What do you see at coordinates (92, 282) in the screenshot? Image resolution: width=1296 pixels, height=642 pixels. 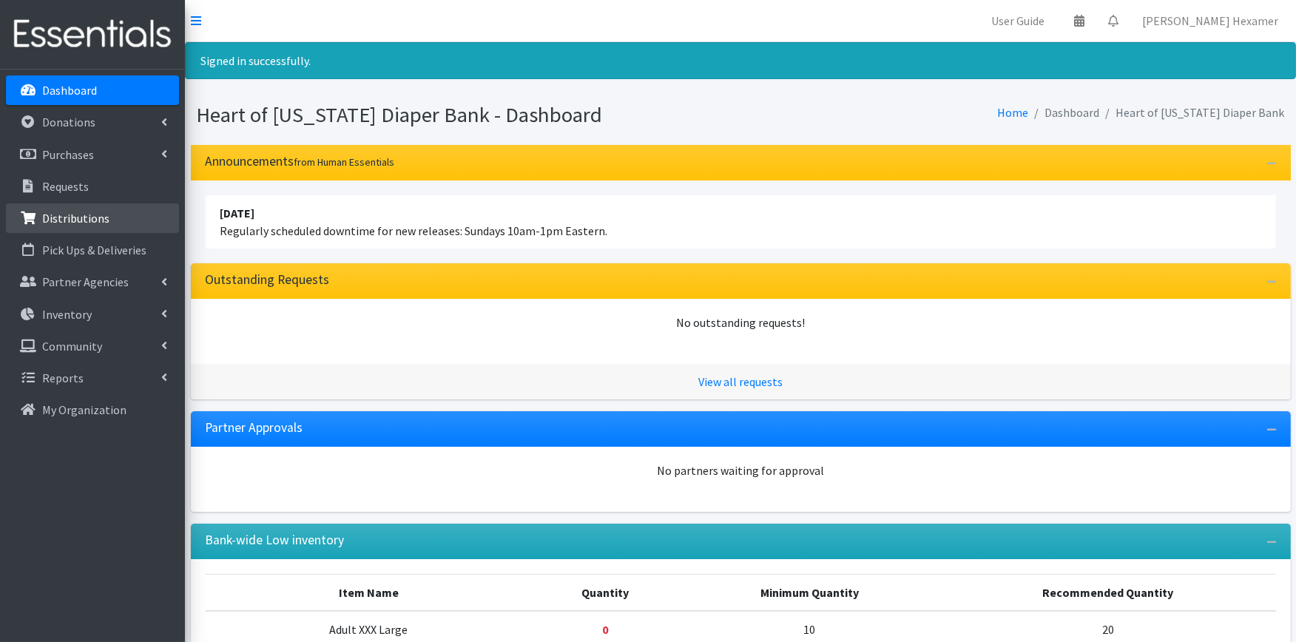 I see `a: Partner Agencies` at bounding box center [92, 282].